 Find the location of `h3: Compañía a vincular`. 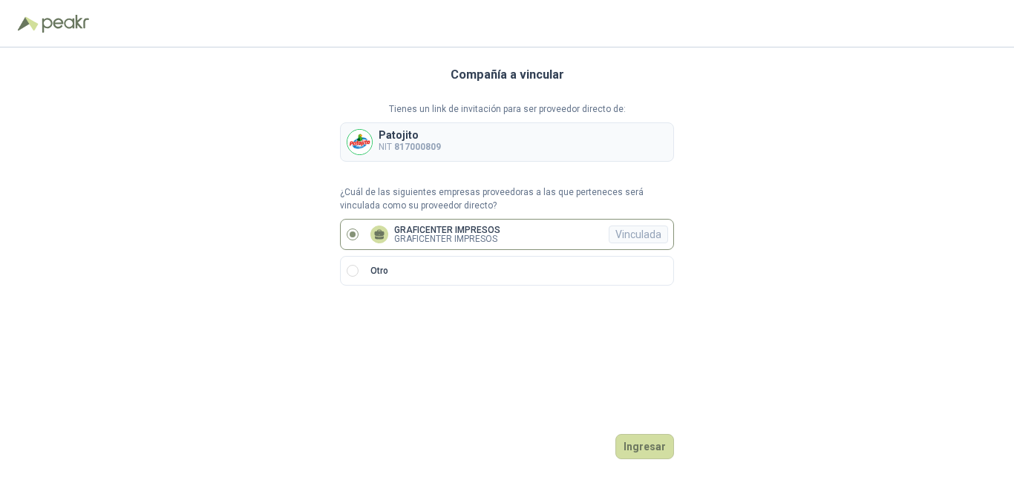

h3: Compañía a vincular is located at coordinates (507, 75).